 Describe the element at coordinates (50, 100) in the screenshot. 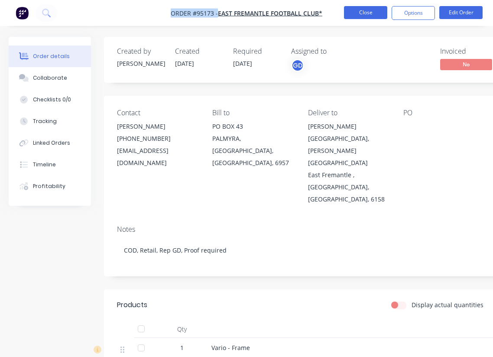

I see `button: Checklists 0/0` at that location.